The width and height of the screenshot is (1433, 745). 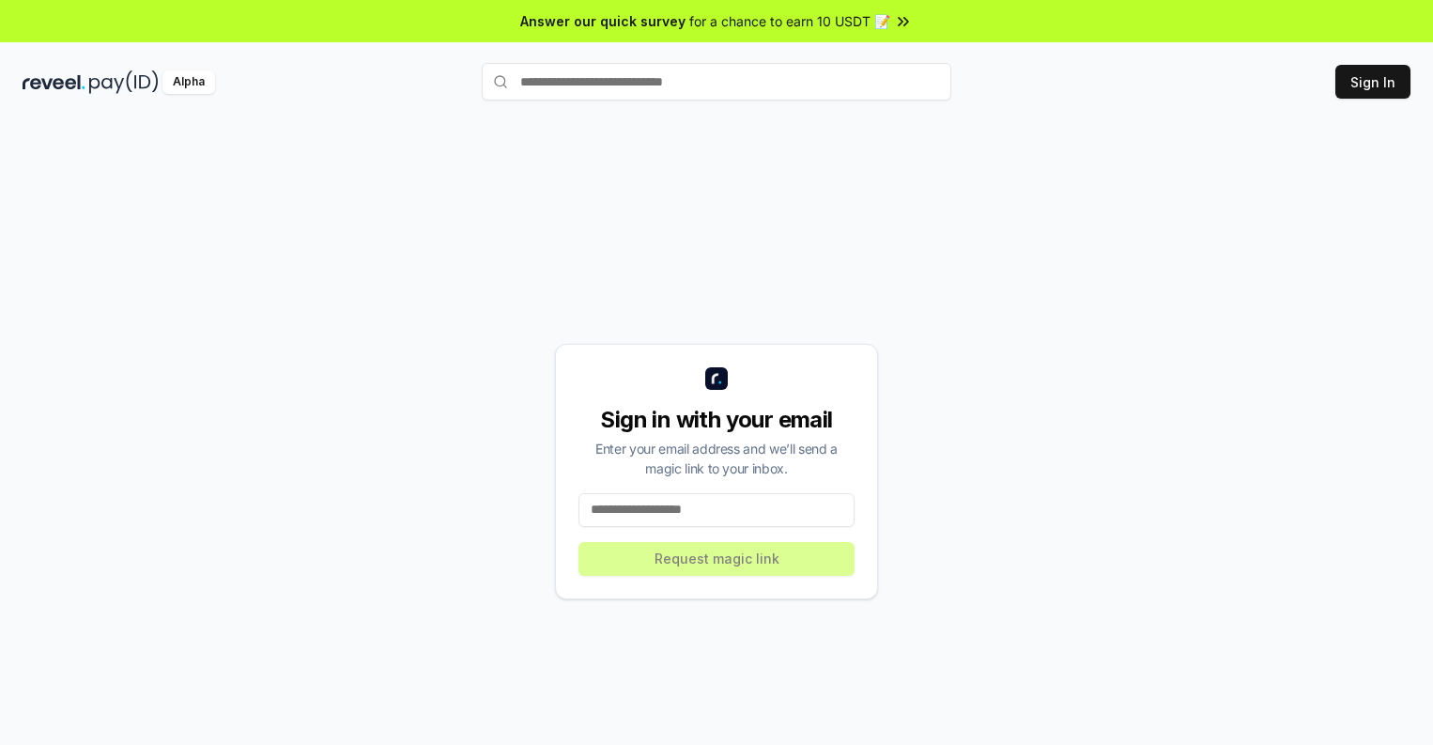 What do you see at coordinates (1373, 82) in the screenshot?
I see `button: Sign In` at bounding box center [1373, 82].